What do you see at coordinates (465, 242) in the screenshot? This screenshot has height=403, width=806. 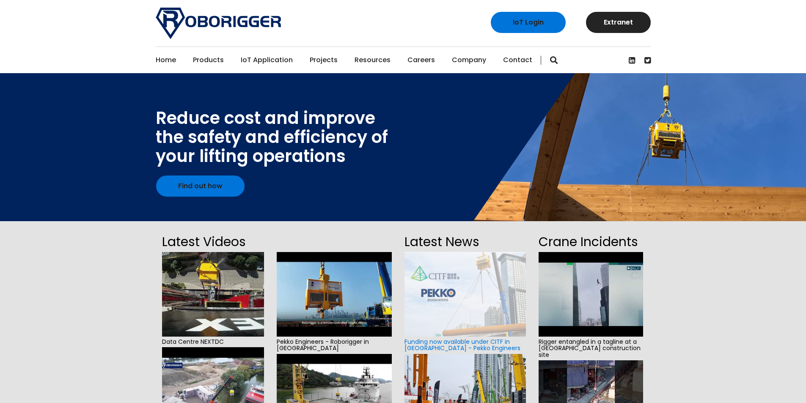 I see `h2: Latest News` at bounding box center [465, 242].